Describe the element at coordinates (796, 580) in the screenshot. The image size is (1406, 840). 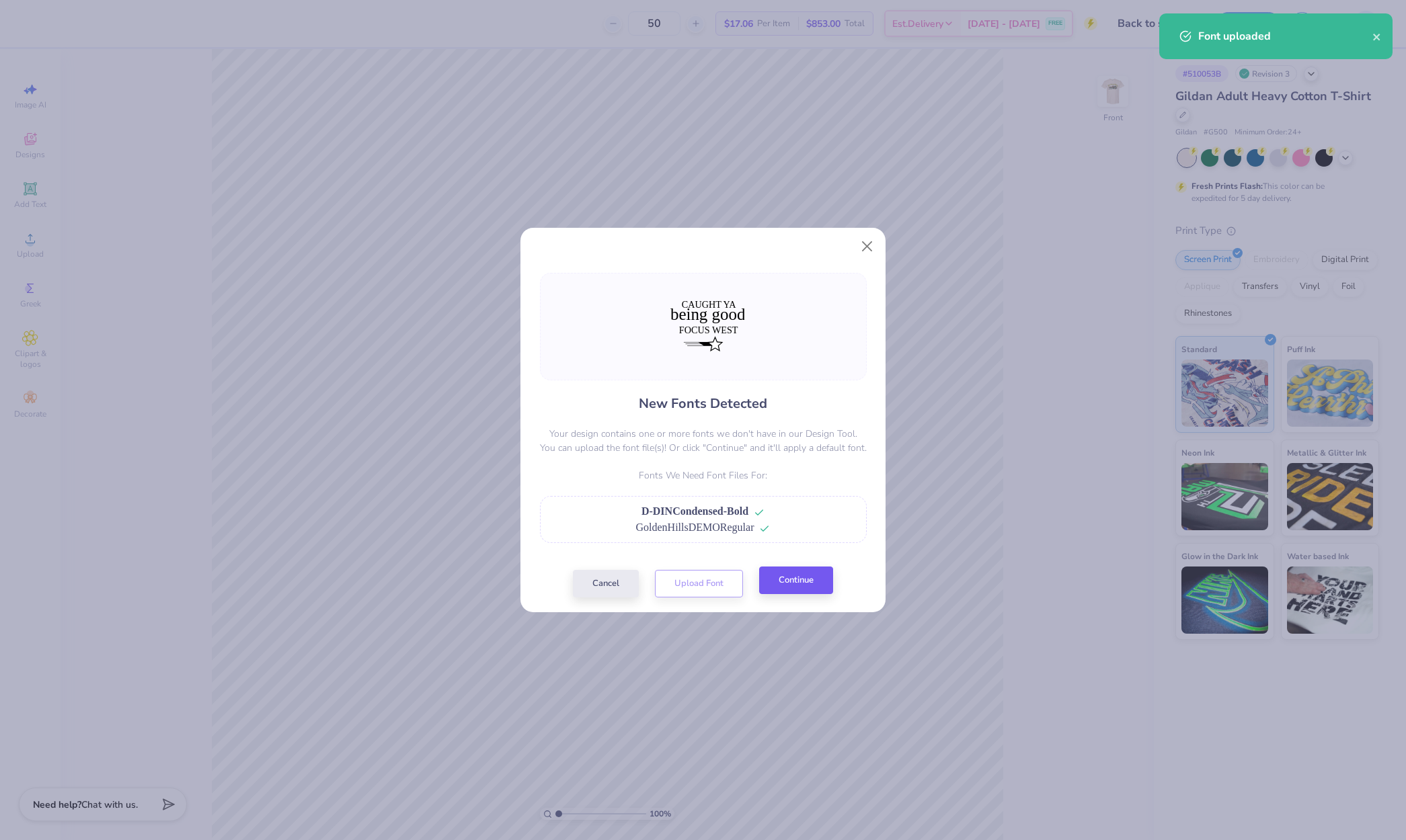
I see `button: Continue` at that location.